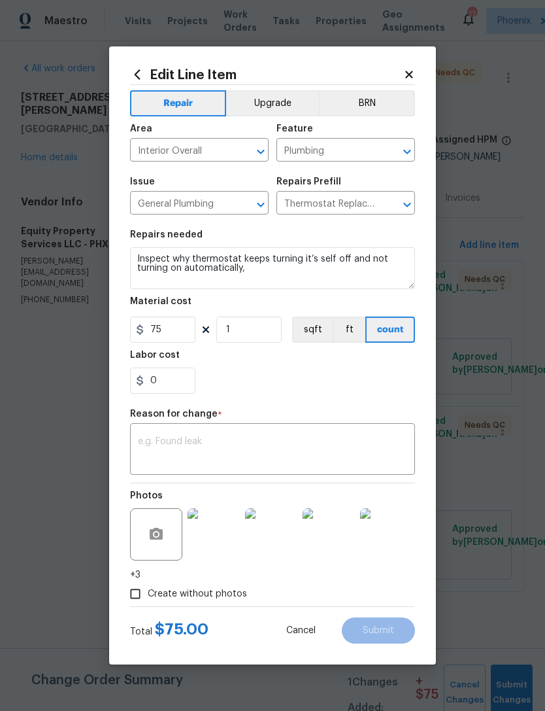  I want to click on h5: Issue, so click(143, 182).